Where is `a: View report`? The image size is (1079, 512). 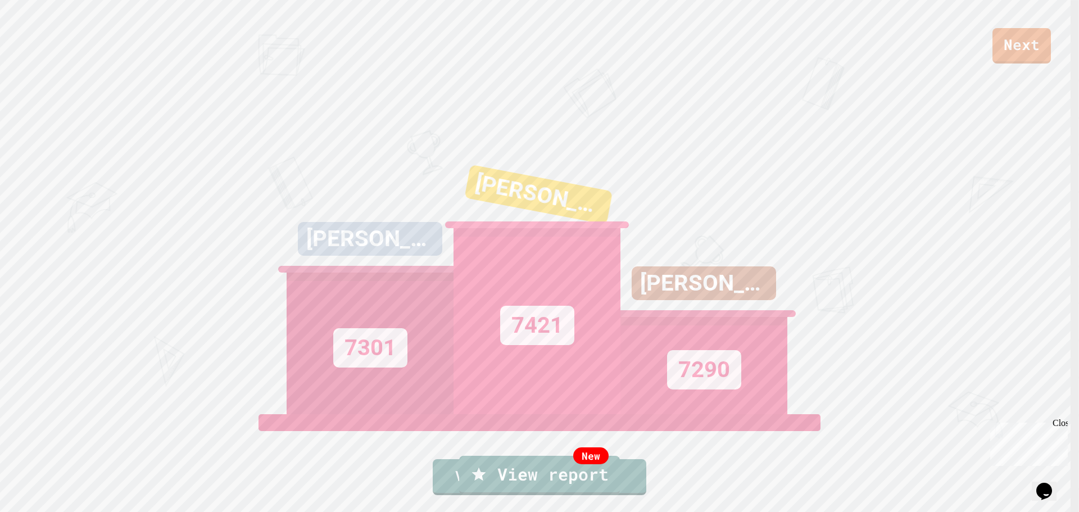
a: View report is located at coordinates (539, 475).